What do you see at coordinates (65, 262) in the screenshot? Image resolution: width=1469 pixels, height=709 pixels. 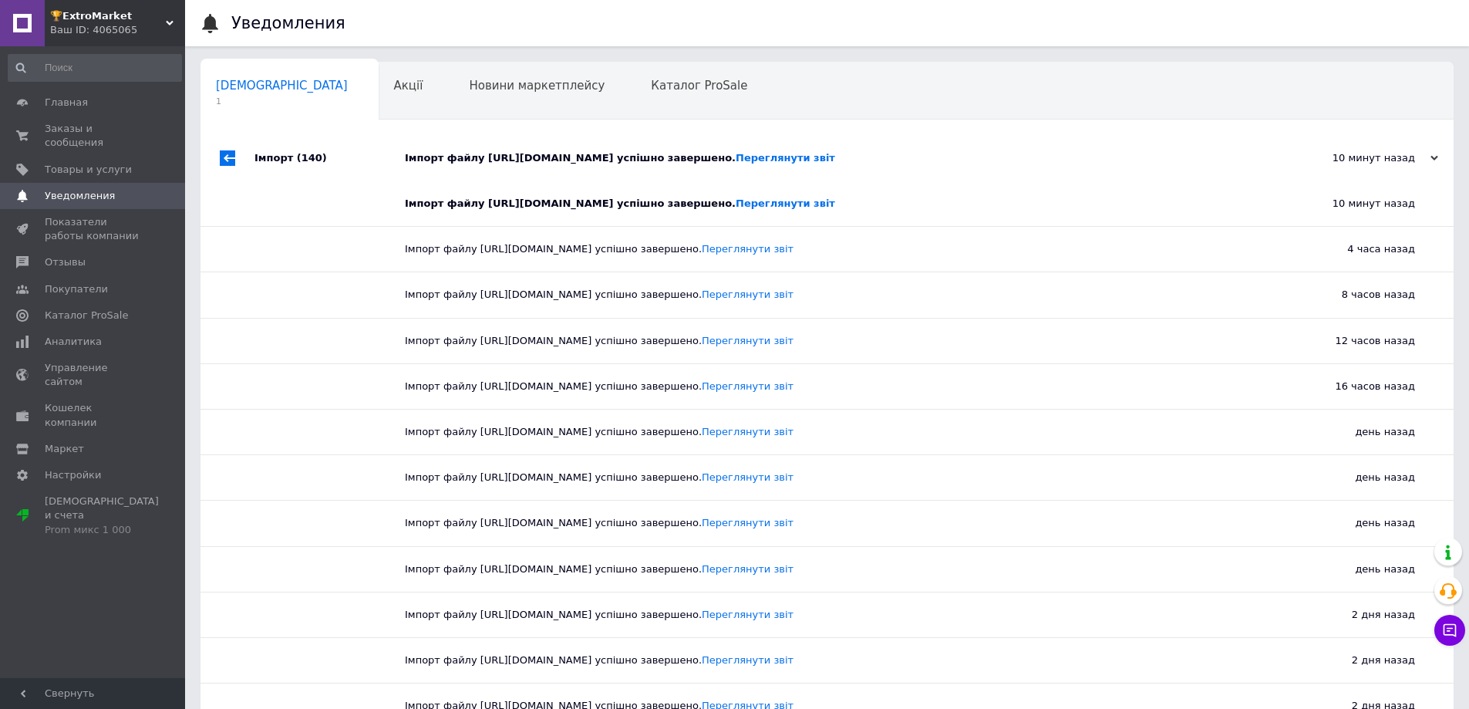 I see `span: Отзывы` at bounding box center [65, 262].